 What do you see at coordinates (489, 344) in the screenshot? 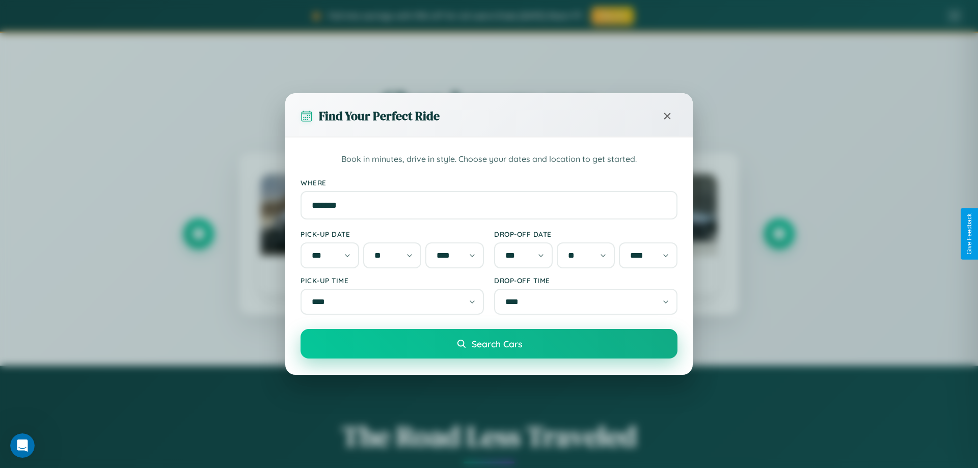
I see `button: Search Cars` at bounding box center [489, 344].